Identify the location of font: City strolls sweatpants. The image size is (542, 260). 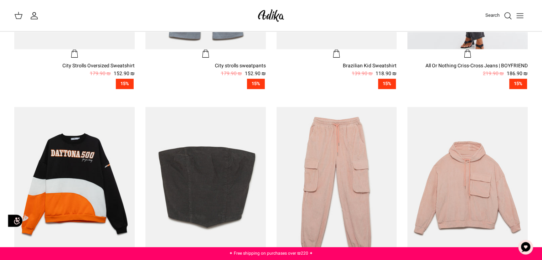
(240, 66).